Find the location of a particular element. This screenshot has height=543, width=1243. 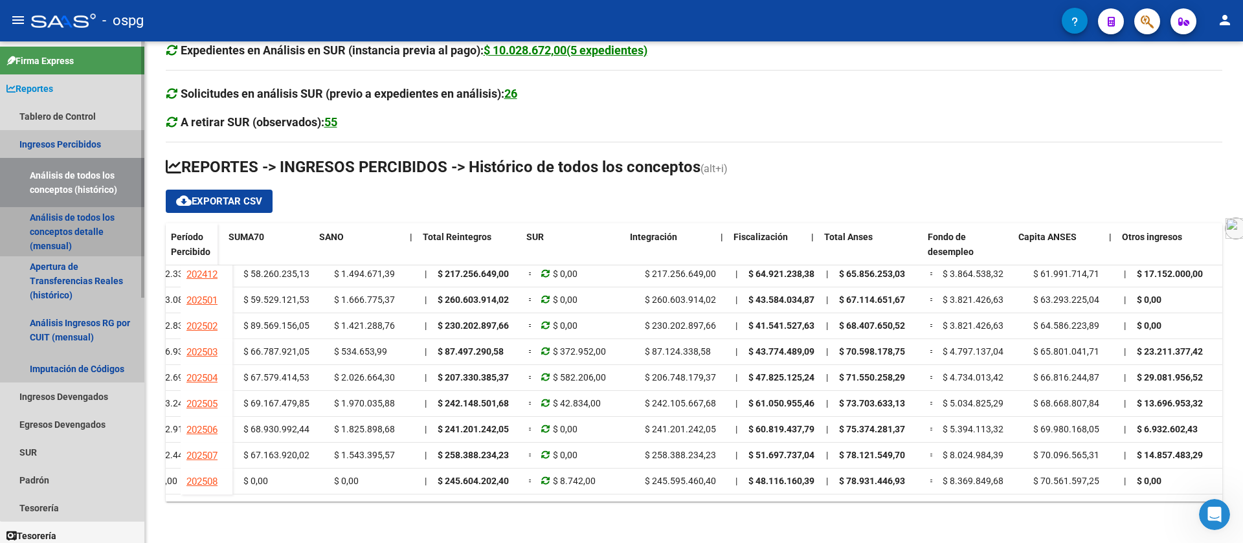

span: $ 67.579.414,53 is located at coordinates (276, 377).